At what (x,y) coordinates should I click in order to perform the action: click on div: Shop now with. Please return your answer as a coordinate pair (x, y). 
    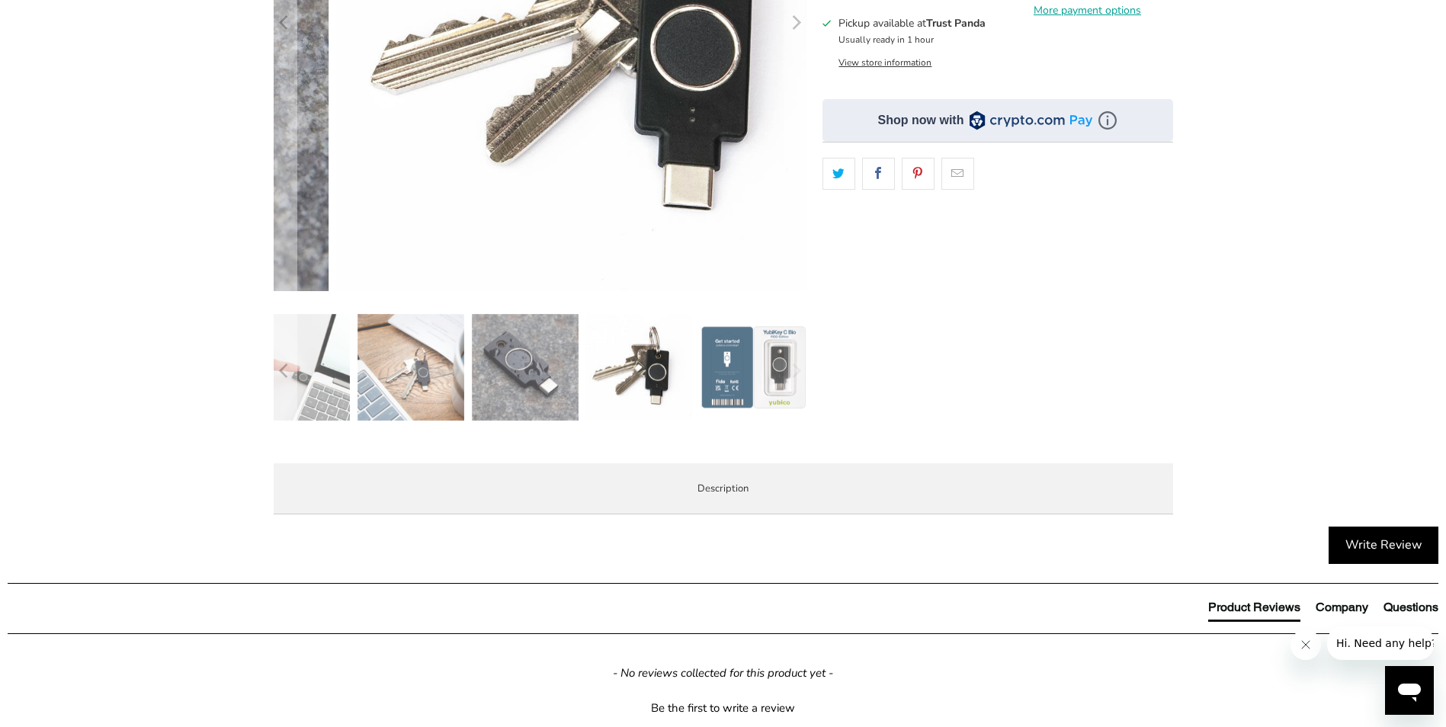
    Looking at the image, I should click on (921, 120).